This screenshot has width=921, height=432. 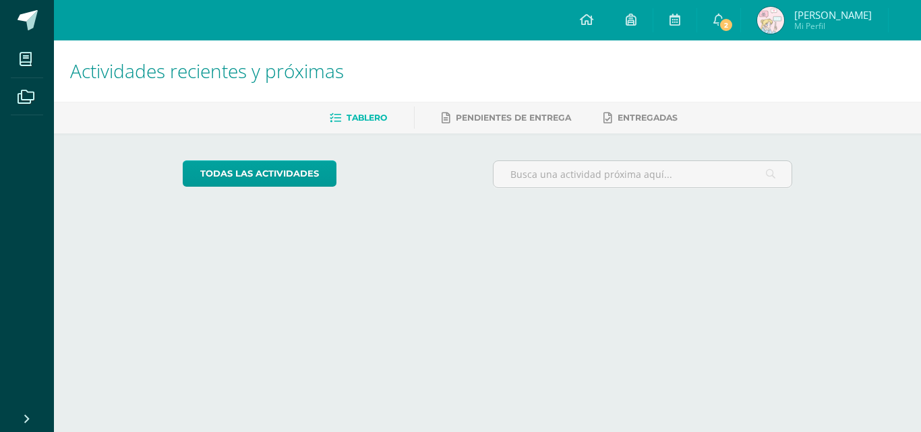 I want to click on a: todas las Actividades, so click(x=260, y=173).